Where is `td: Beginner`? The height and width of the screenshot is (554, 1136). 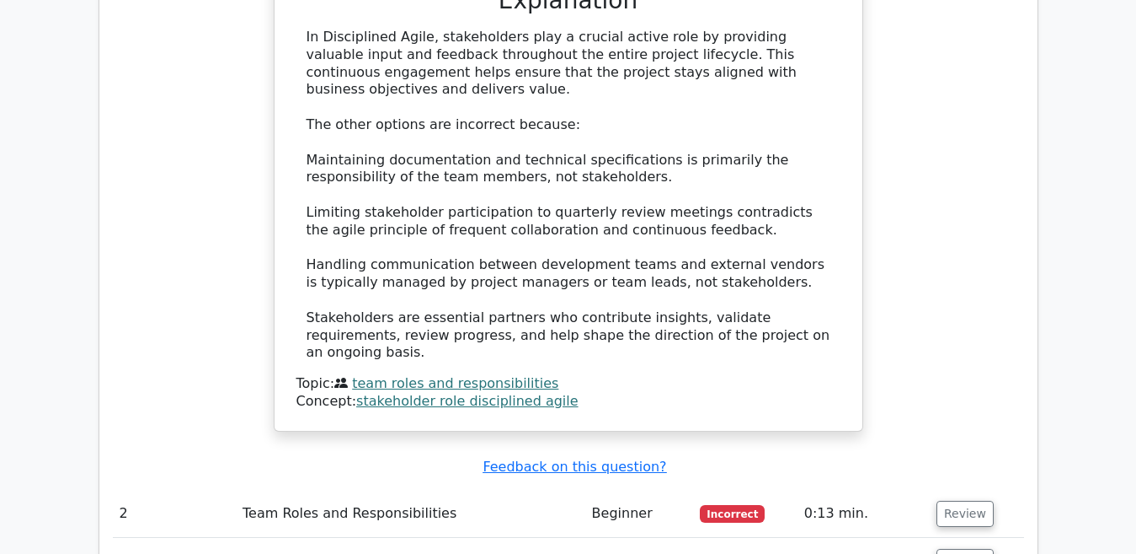
td: Beginner is located at coordinates (639, 513).